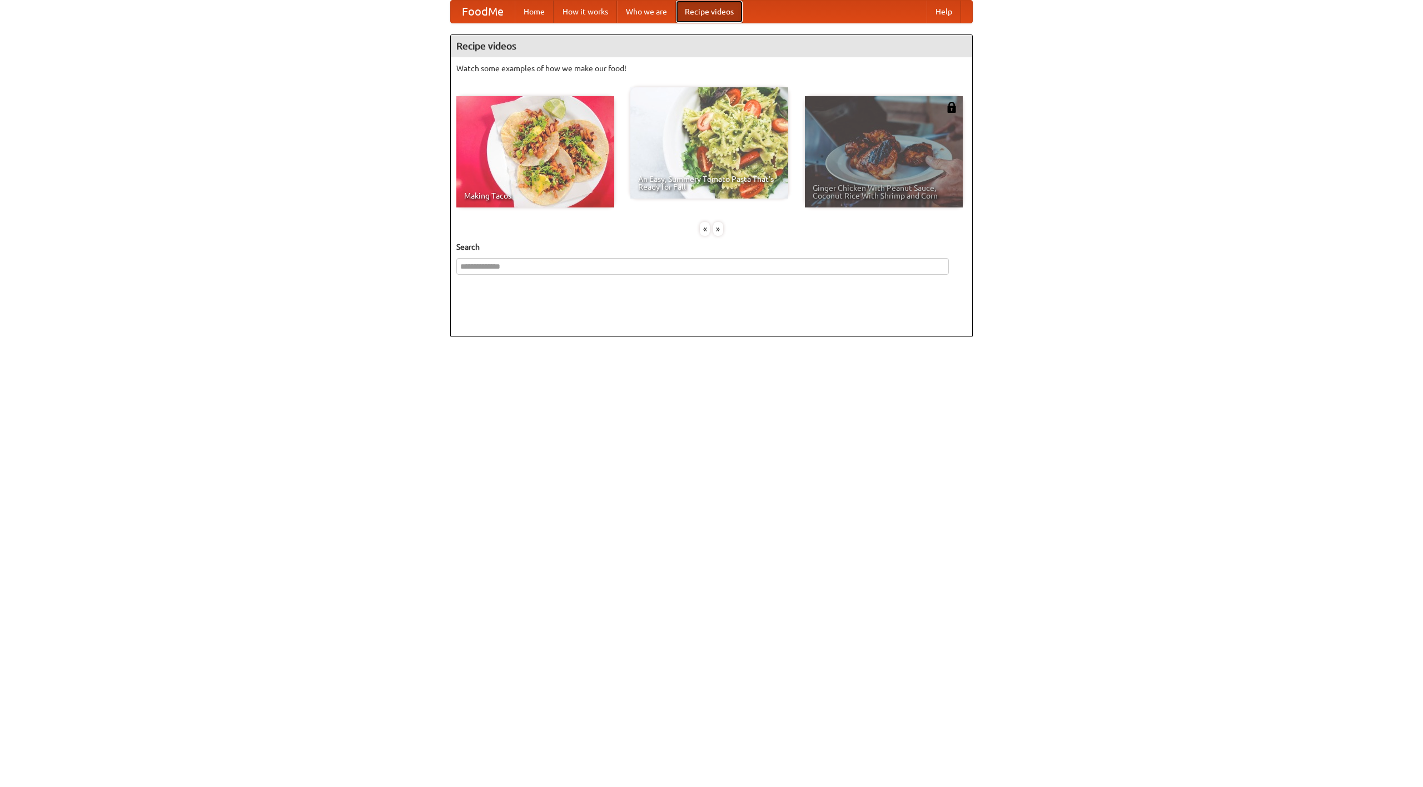  What do you see at coordinates (534, 12) in the screenshot?
I see `a: Home` at bounding box center [534, 12].